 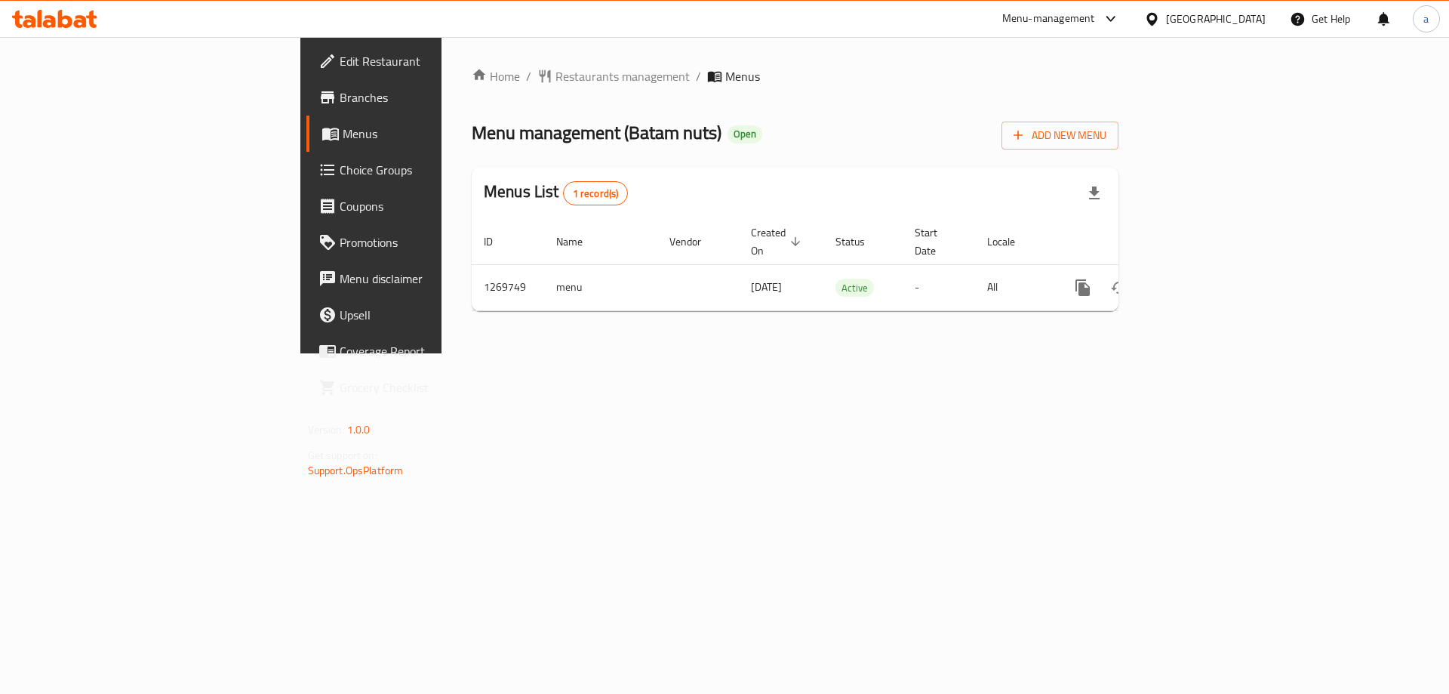 What do you see at coordinates (595, 193) in the screenshot?
I see `div: Total records count` at bounding box center [595, 193].